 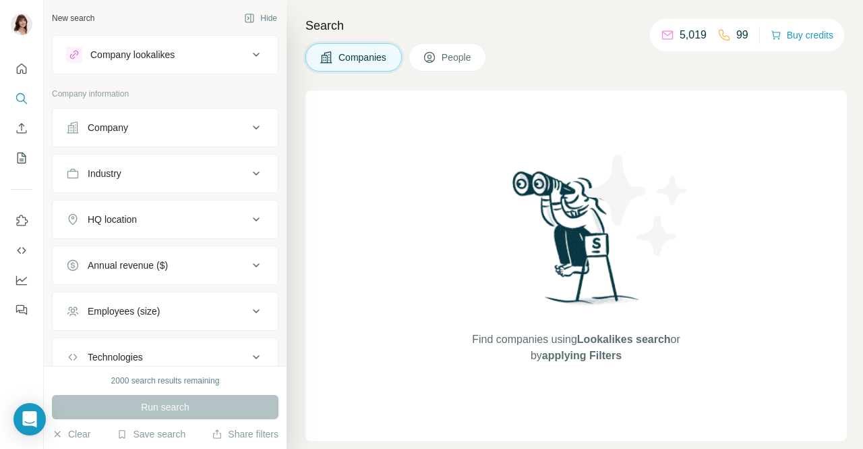 What do you see at coordinates (165, 55) in the screenshot?
I see `button: Company lookalikes` at bounding box center [165, 55].